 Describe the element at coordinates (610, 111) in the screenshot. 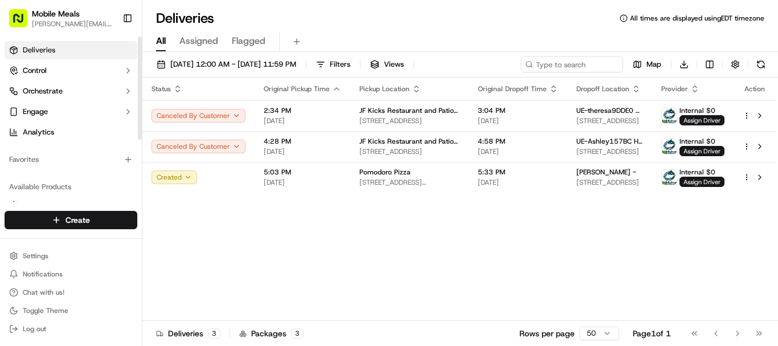

I see `span: UE-theresa9DDE0 A. -` at that location.